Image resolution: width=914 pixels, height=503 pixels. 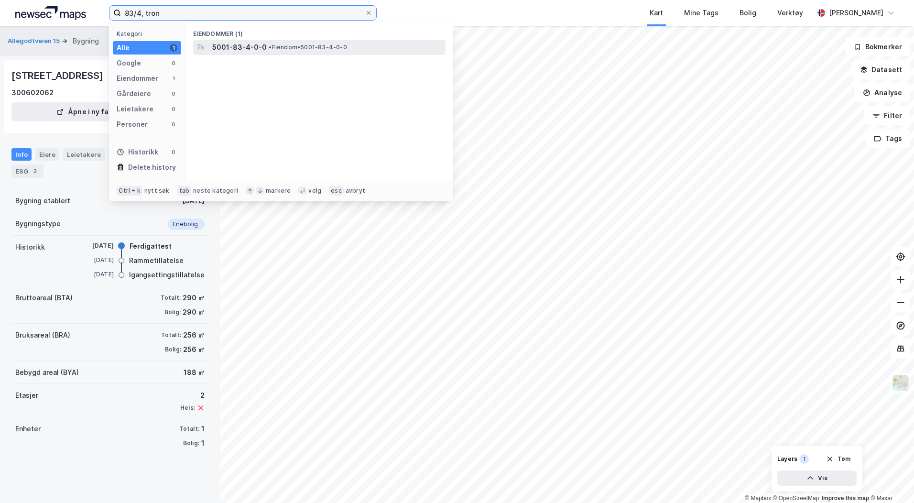 I want to click on div: 188 ㎡, so click(x=194, y=372).